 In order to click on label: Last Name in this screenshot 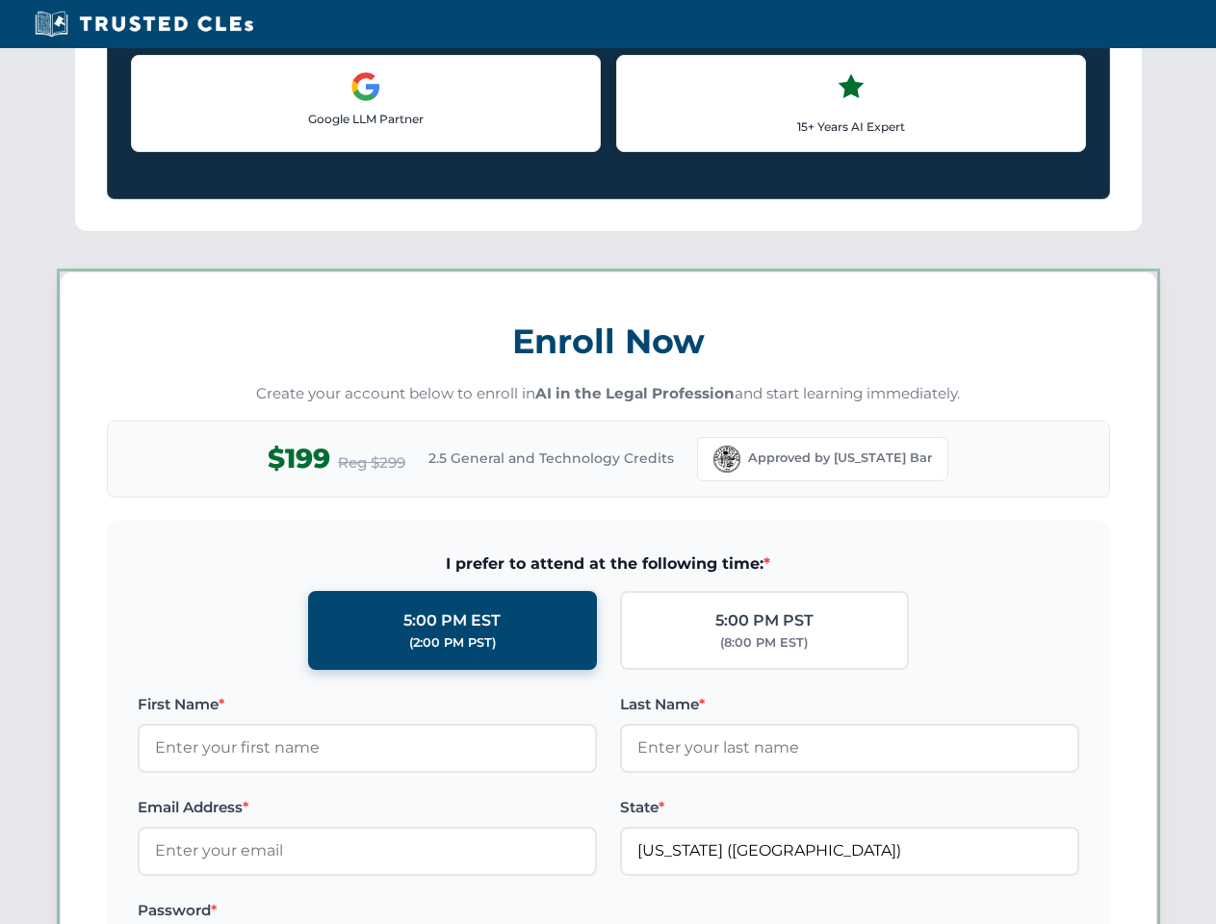, I will do `click(849, 705)`.